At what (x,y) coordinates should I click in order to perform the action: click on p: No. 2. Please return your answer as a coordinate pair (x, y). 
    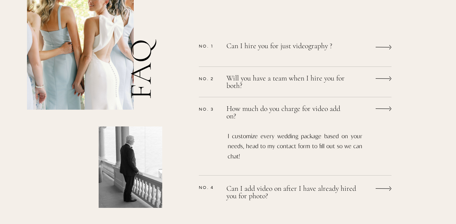
    Looking at the image, I should click on (209, 78).